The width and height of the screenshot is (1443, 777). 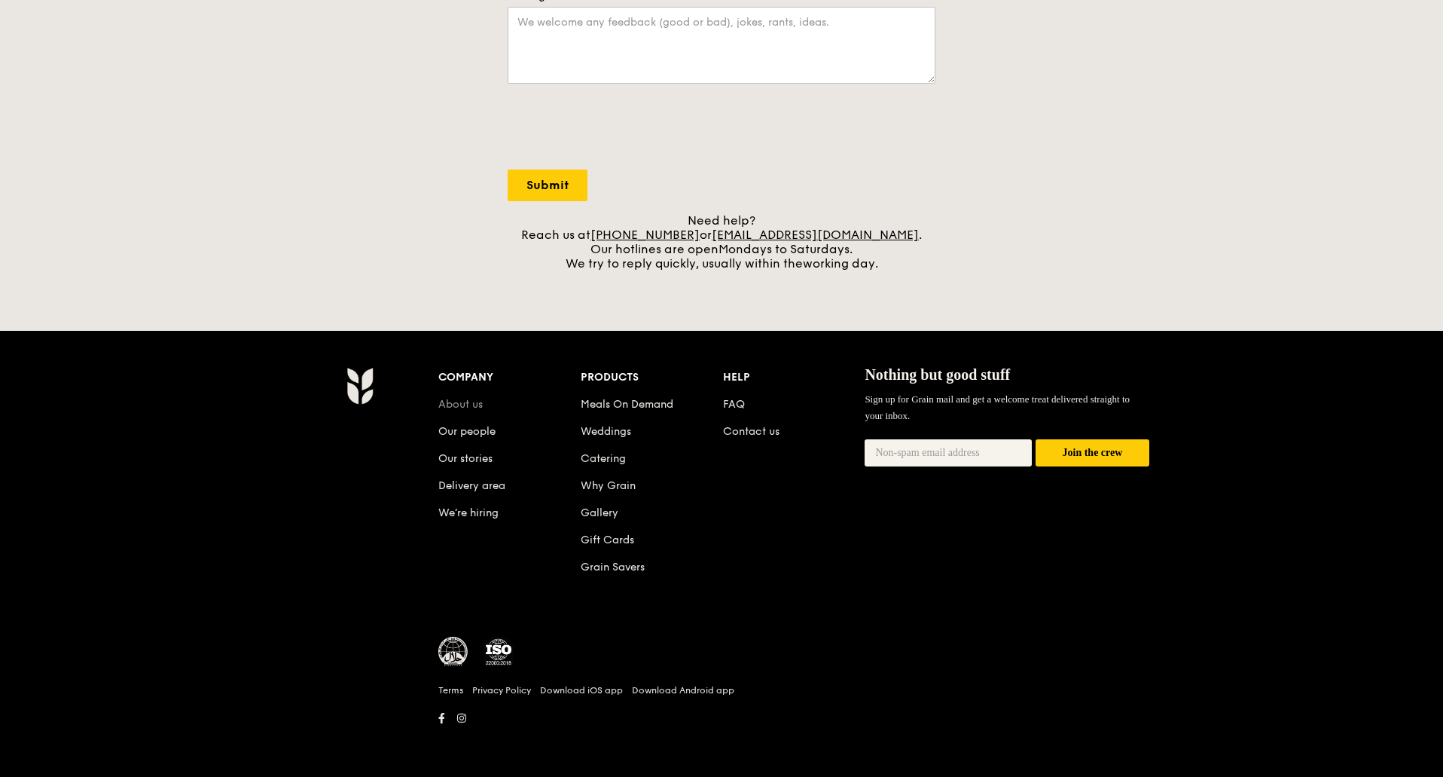 What do you see at coordinates (450, 690) in the screenshot?
I see `a: Terms` at bounding box center [450, 690].